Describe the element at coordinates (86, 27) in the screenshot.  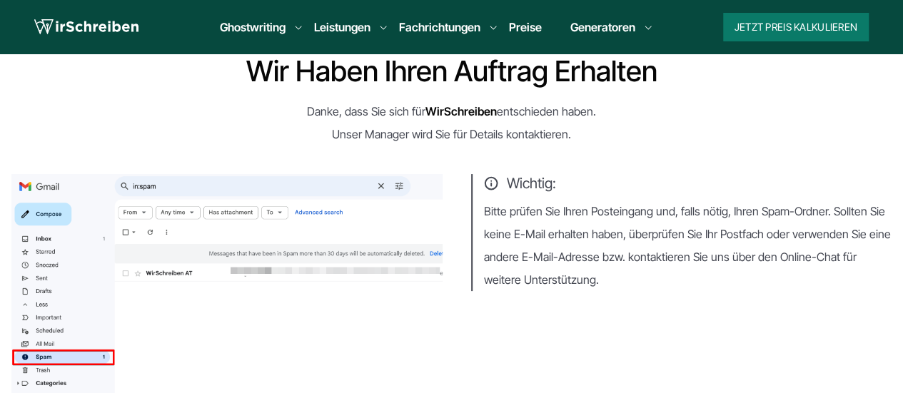
I see `img: logo wirschreiben` at that location.